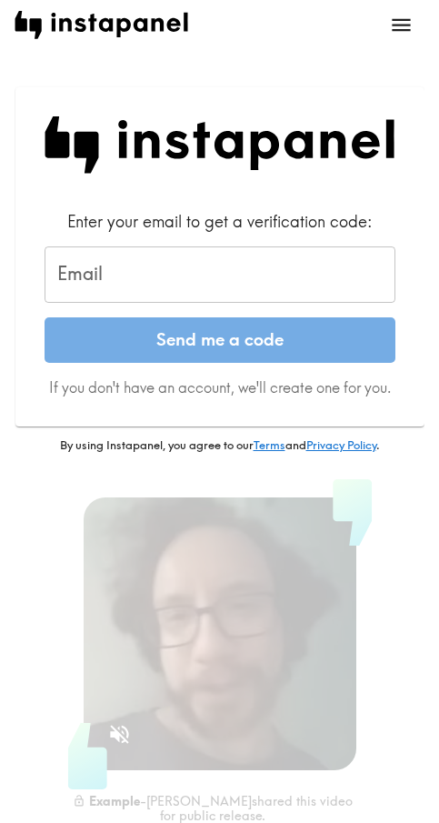  What do you see at coordinates (119, 734) in the screenshot?
I see `button: Sound is off` at bounding box center [119, 734].